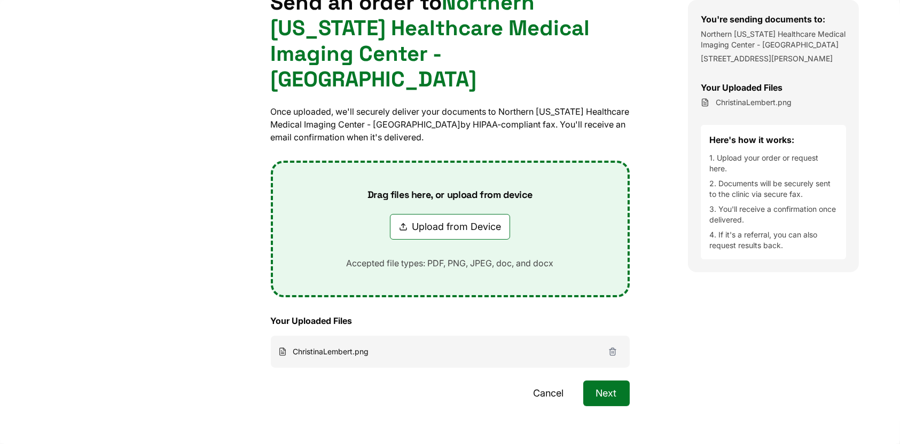  What do you see at coordinates (773, 189) in the screenshot?
I see `li: 2. Documents will be securely sent to the clinic via secure fax.` at bounding box center [773, 189].